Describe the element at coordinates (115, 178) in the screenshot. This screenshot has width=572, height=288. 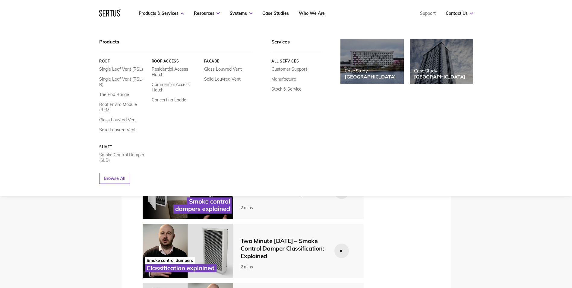
I see `a: Browse All` at that location.